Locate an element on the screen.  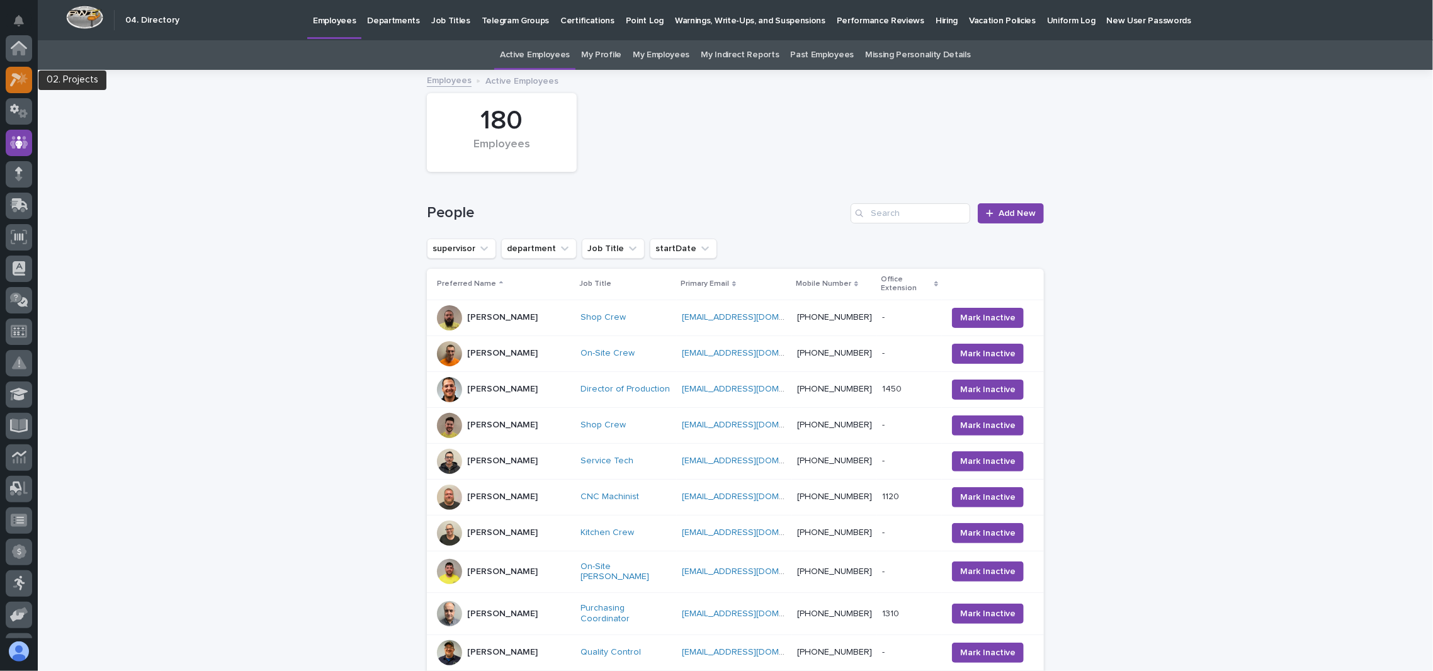
button: startDate is located at coordinates (683, 249).